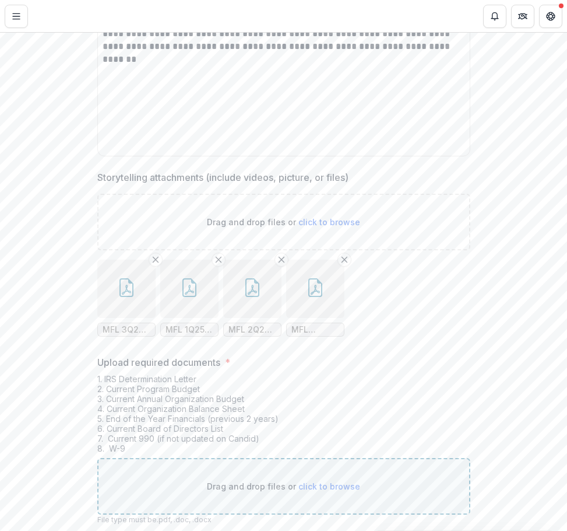 This screenshot has width=567, height=531. What do you see at coordinates (127, 298) in the screenshot?
I see `div: Remove FileMFL 3Q25 Newsletter.pdf` at bounding box center [127, 298].